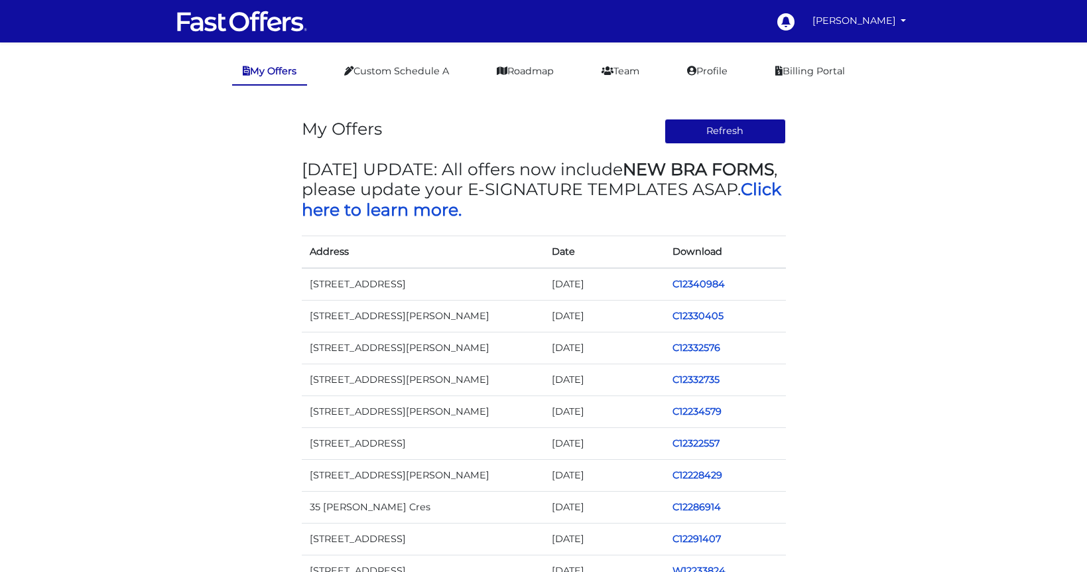 The height and width of the screenshot is (572, 1087). What do you see at coordinates (696, 539) in the screenshot?
I see `a: C12291407` at bounding box center [696, 539].